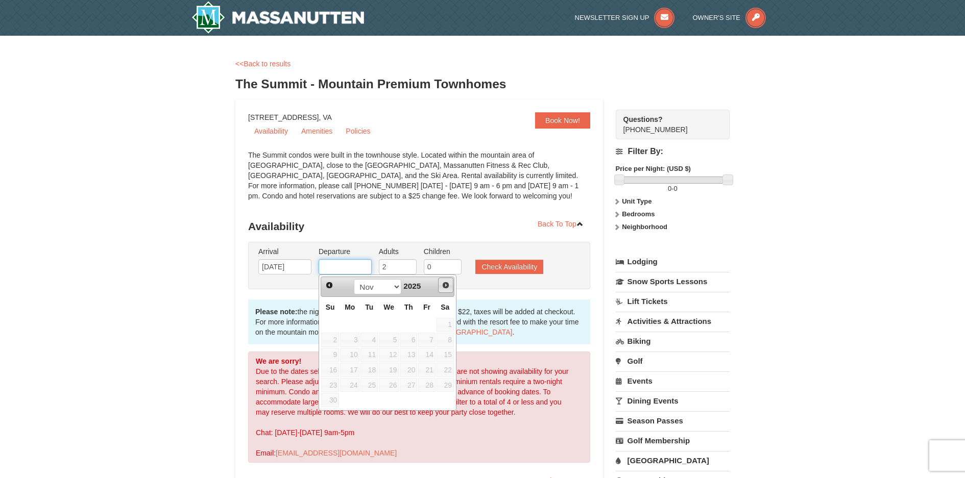 The image size is (965, 478). What do you see at coordinates (369, 385) in the screenshot?
I see `span: 25` at bounding box center [369, 385].